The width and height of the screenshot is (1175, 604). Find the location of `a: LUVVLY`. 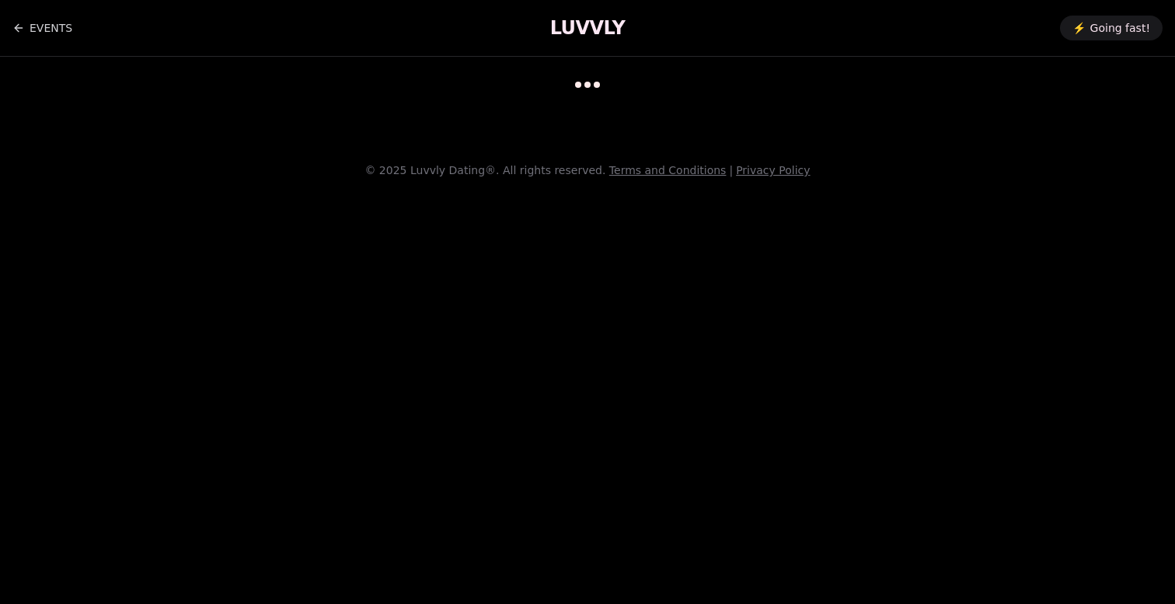

a: LUVVLY is located at coordinates (587, 28).